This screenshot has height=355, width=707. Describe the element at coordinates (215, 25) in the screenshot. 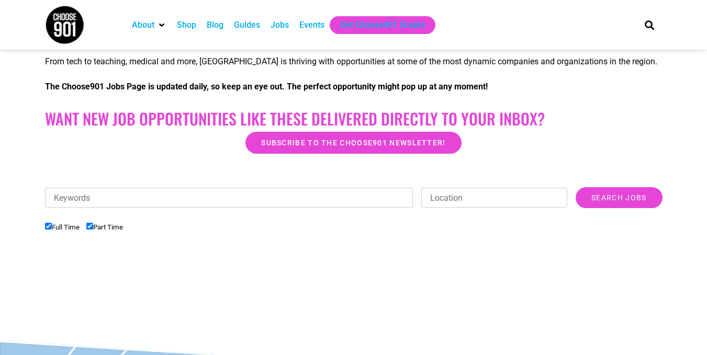

I see `div: Blog` at that location.